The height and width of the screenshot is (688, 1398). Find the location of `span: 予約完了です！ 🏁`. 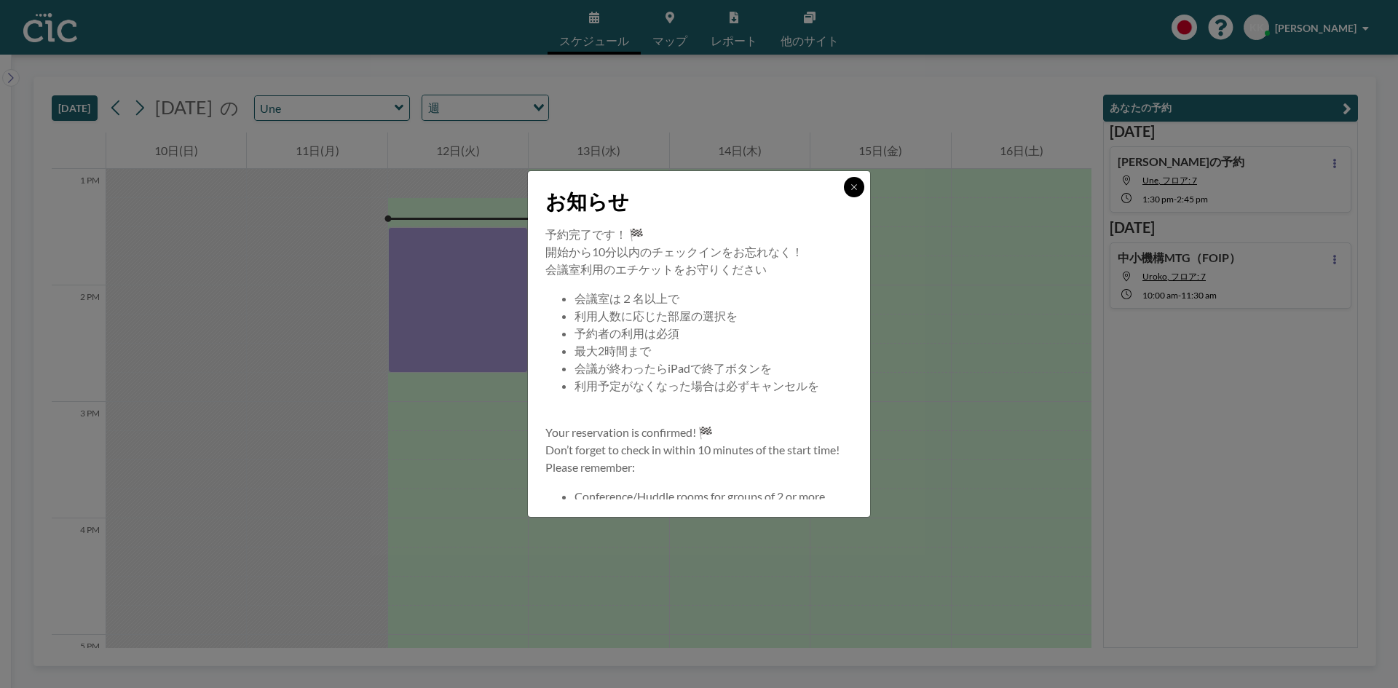

span: 予約完了です！ 🏁 is located at coordinates (594, 234).